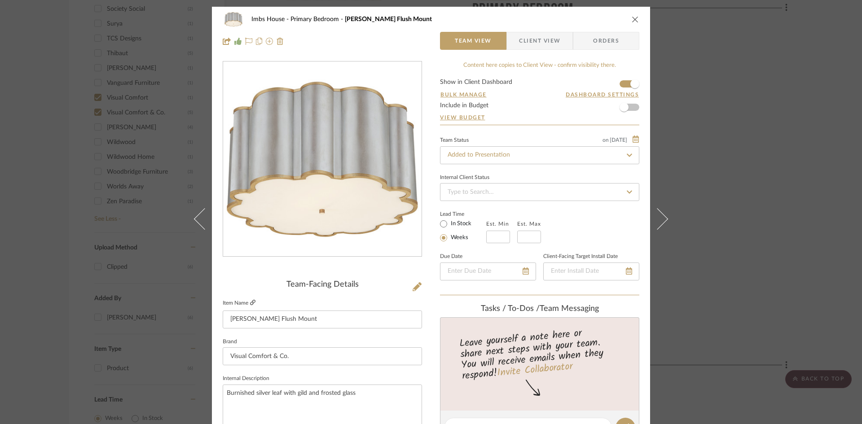  Describe the element at coordinates (463, 95) in the screenshot. I see `button: Bulk Manage` at that location.